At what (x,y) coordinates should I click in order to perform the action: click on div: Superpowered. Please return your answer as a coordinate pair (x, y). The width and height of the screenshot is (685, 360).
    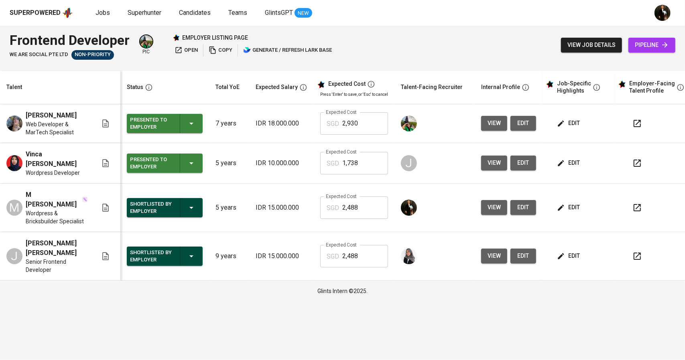
    Looking at the image, I should click on (35, 13).